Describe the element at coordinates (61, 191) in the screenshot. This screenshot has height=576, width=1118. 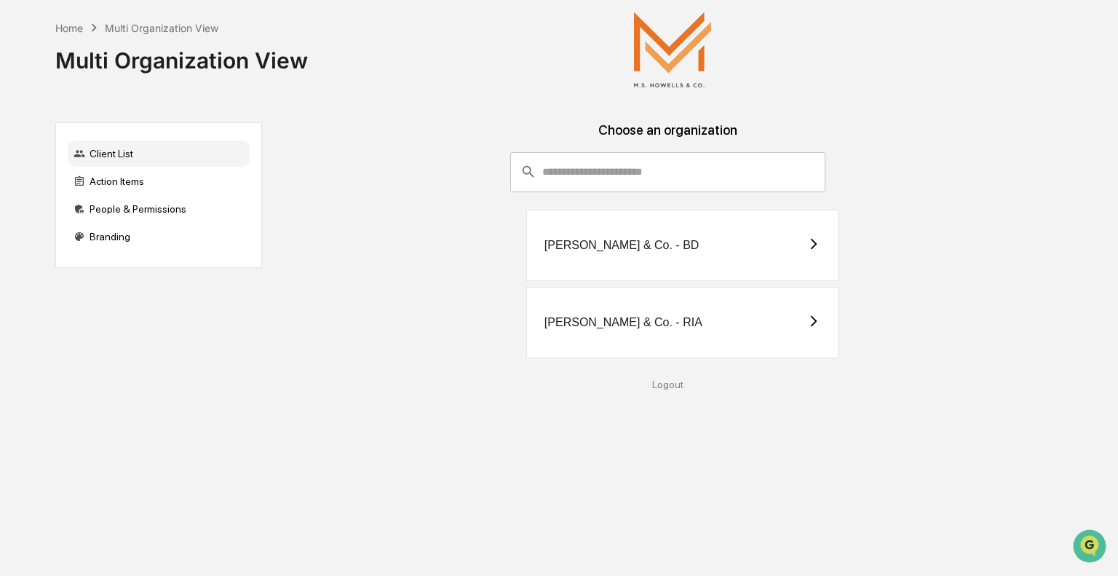
I see `span: Preclearance` at that location.